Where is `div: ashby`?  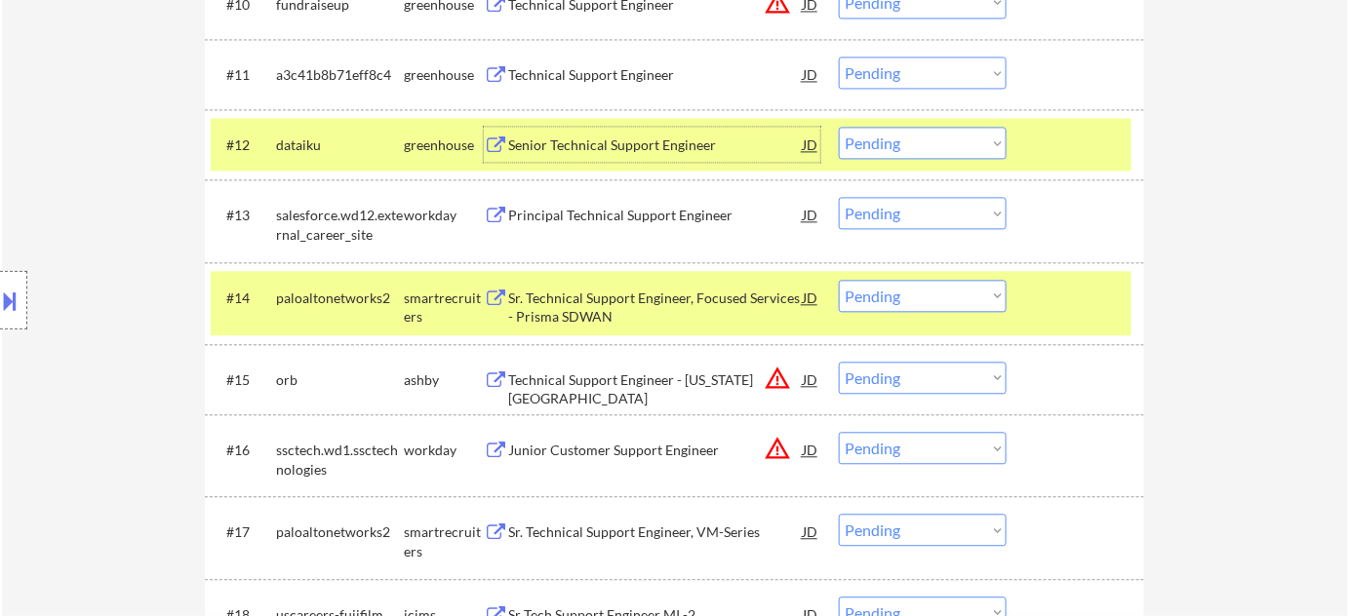 div: ashby is located at coordinates (444, 380).